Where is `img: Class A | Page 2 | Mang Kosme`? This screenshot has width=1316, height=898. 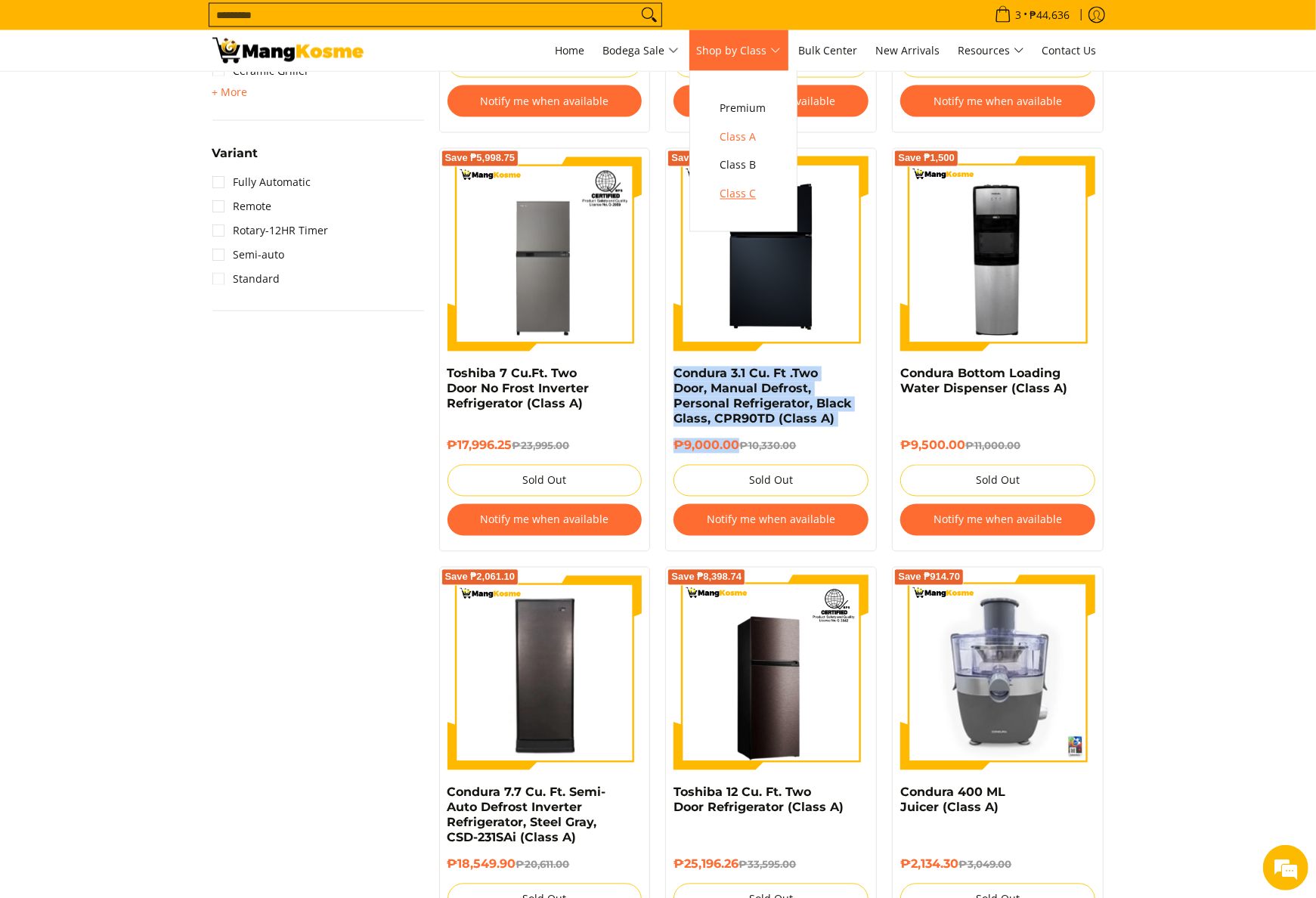
img: Class A | Page 2 | Mang Kosme is located at coordinates (288, 50).